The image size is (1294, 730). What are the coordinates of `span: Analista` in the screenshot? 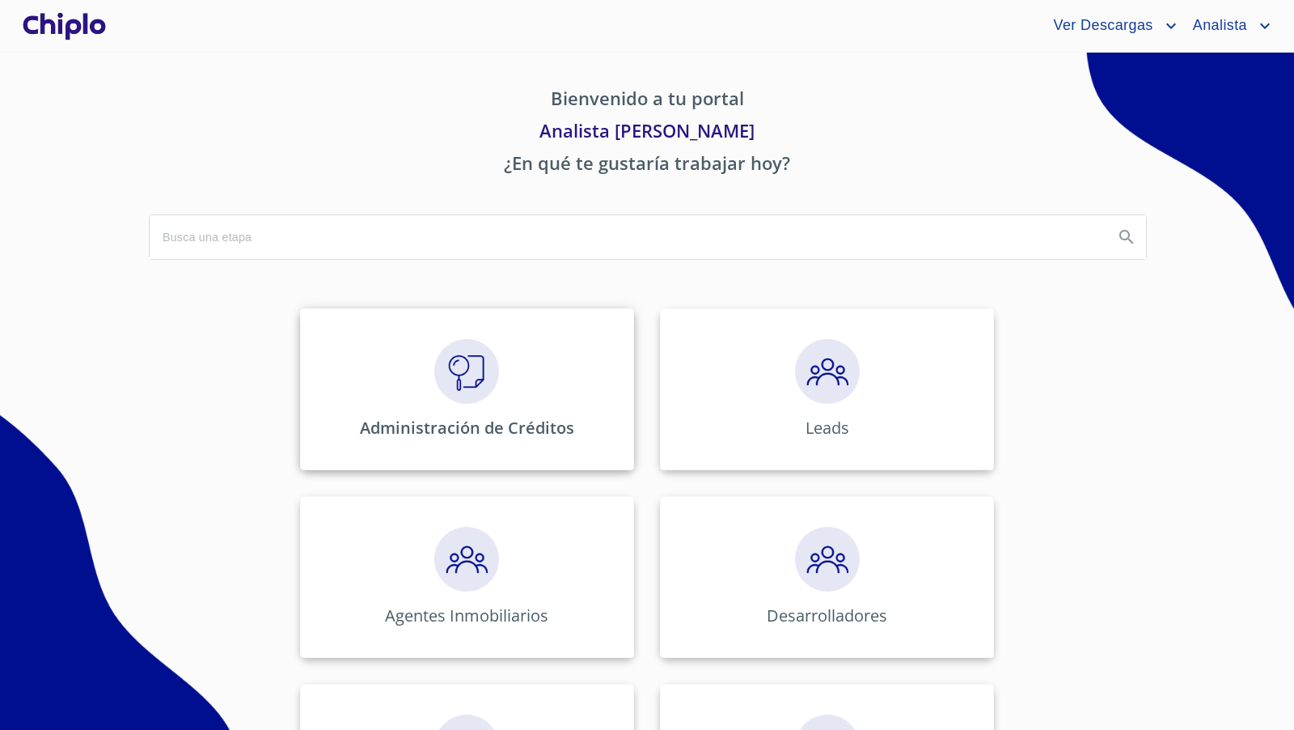 It's located at (1218, 26).